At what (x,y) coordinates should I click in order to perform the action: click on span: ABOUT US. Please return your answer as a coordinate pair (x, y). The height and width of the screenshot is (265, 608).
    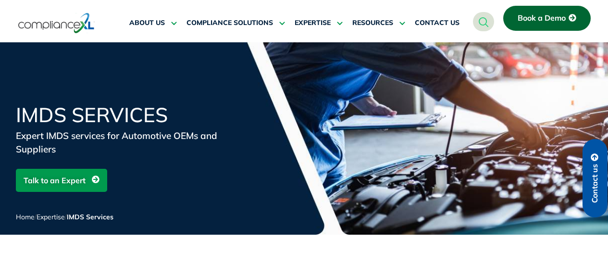
    Looking at the image, I should click on (147, 23).